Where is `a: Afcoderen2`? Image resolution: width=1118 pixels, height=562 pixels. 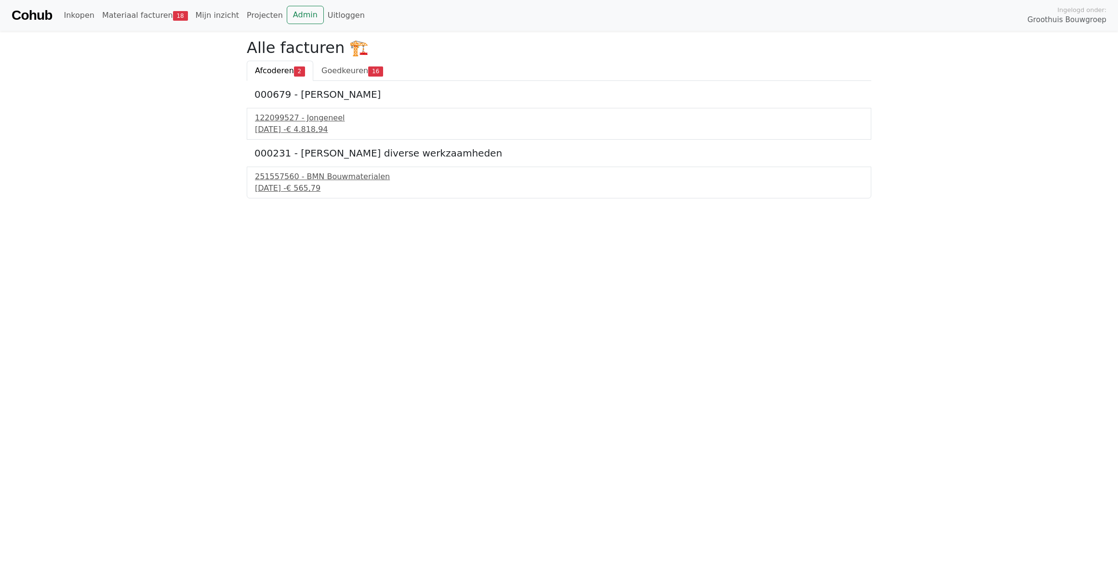 a: Afcoderen2 is located at coordinates (280, 71).